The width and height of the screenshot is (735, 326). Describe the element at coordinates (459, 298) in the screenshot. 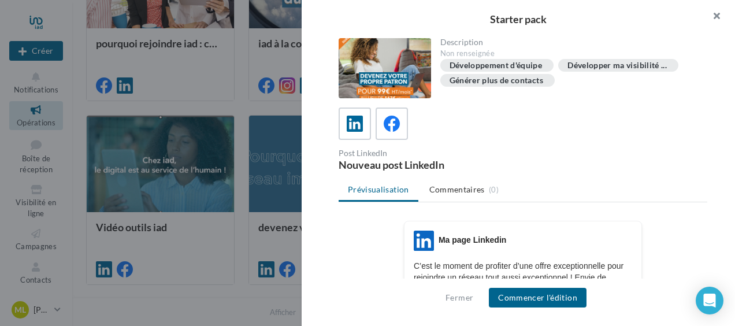

I see `button: Fermer` at that location.